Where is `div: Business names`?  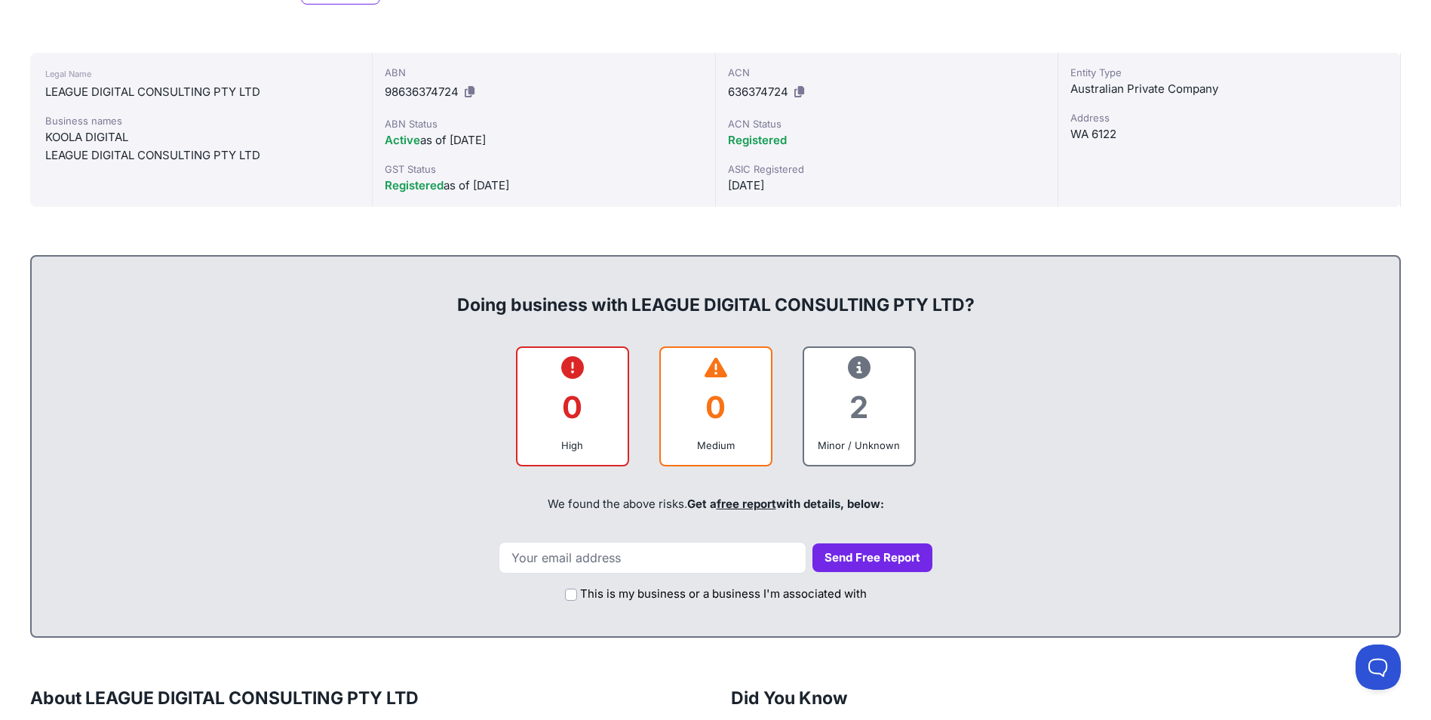
div: Business names is located at coordinates (201, 121).